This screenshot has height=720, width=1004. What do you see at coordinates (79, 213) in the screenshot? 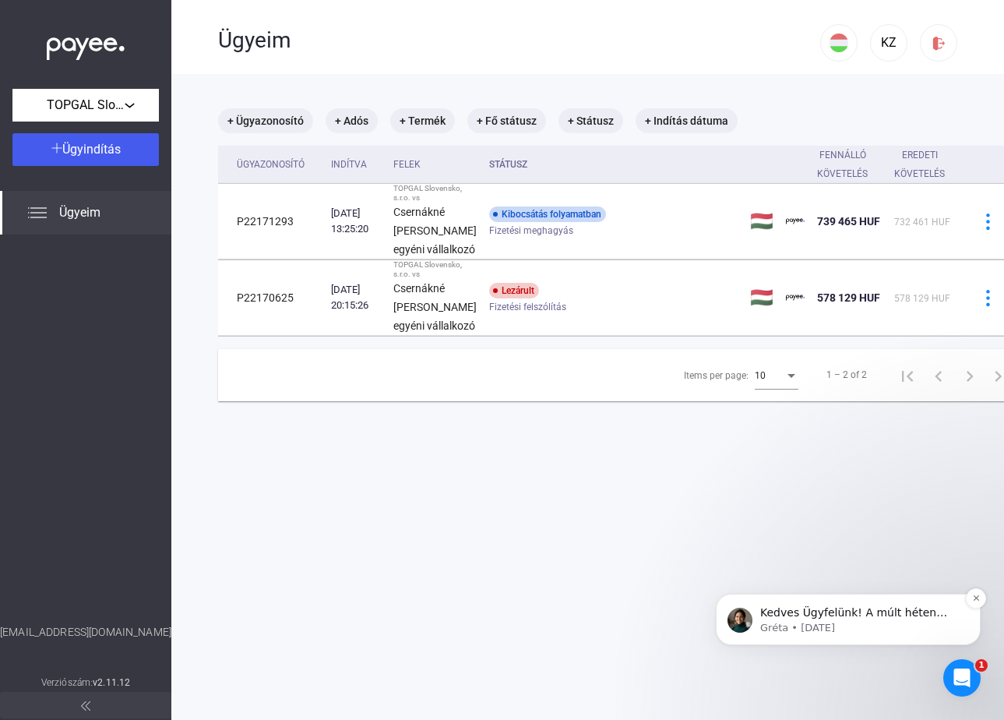
I see `span: Ügyeim` at bounding box center [79, 213].